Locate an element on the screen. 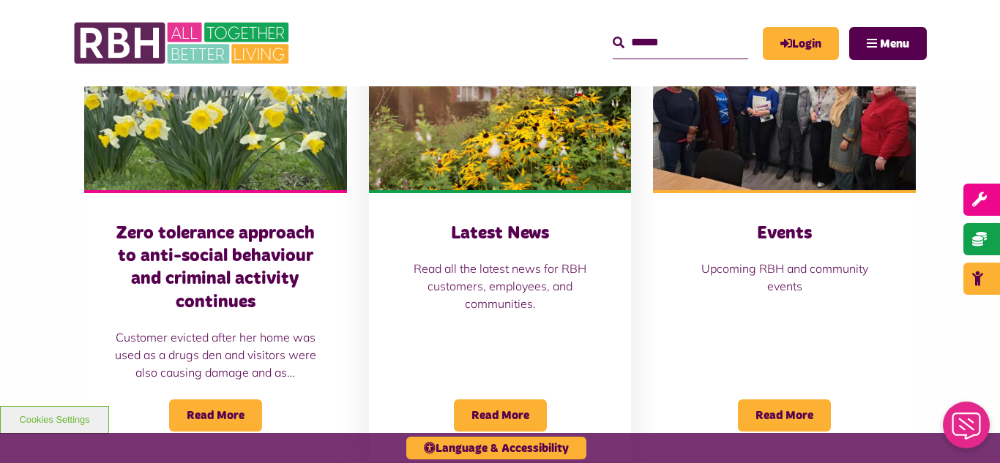 The image size is (1000, 463). a: Events Upcoming RBH and community events Read More is located at coordinates (784, 244).